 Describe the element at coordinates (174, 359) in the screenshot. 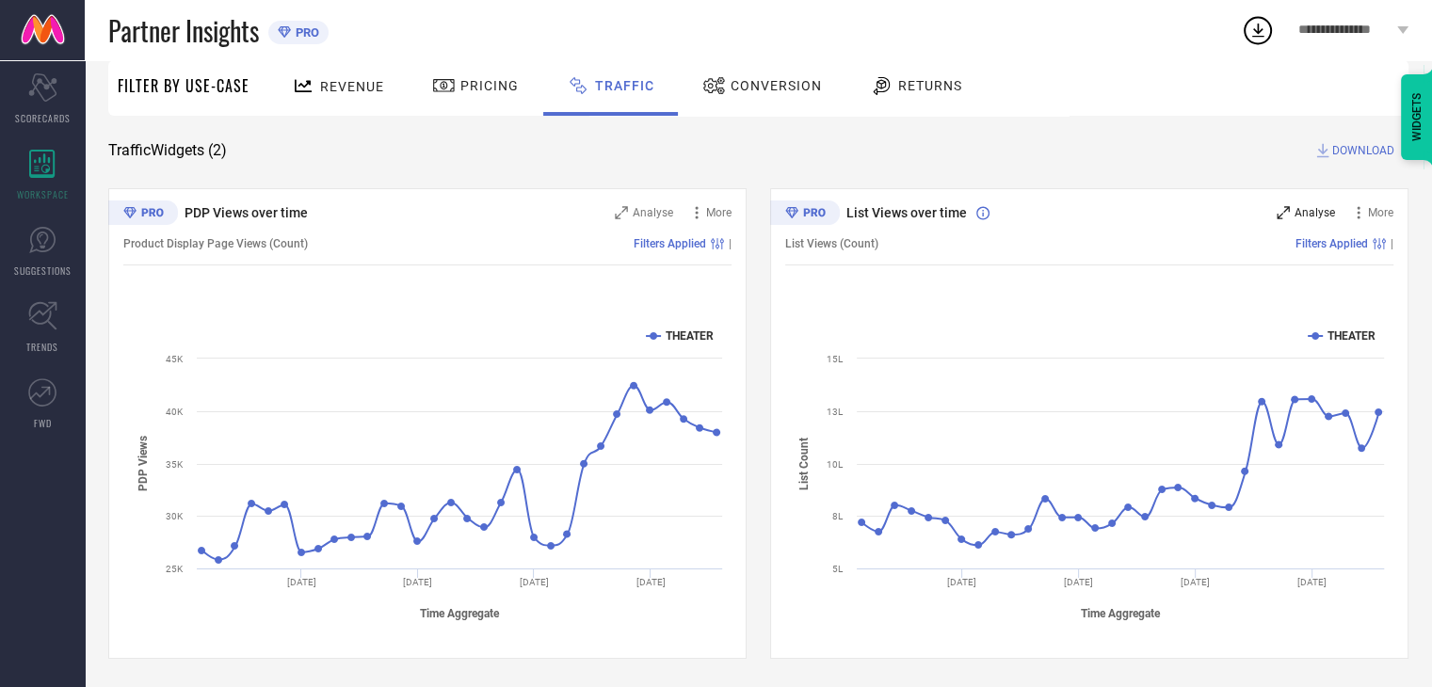

I see `text: 45K` at that location.